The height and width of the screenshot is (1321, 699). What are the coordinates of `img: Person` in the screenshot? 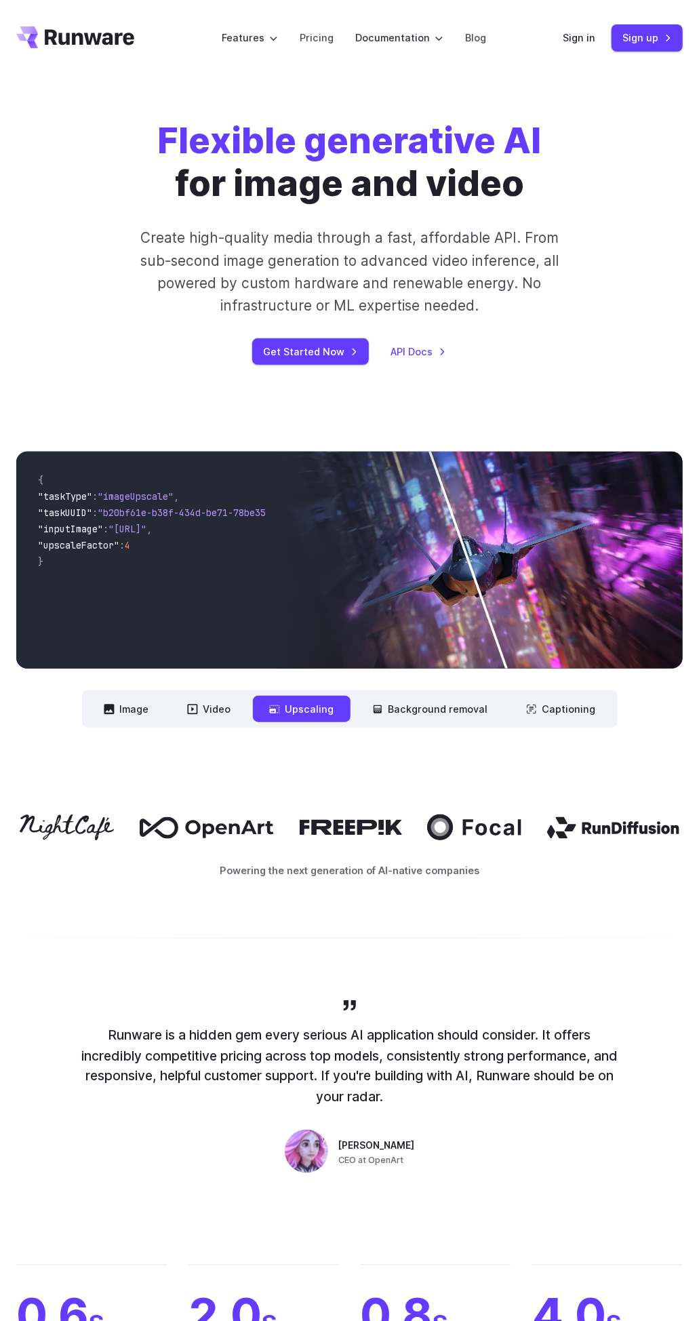 It's located at (306, 1151).